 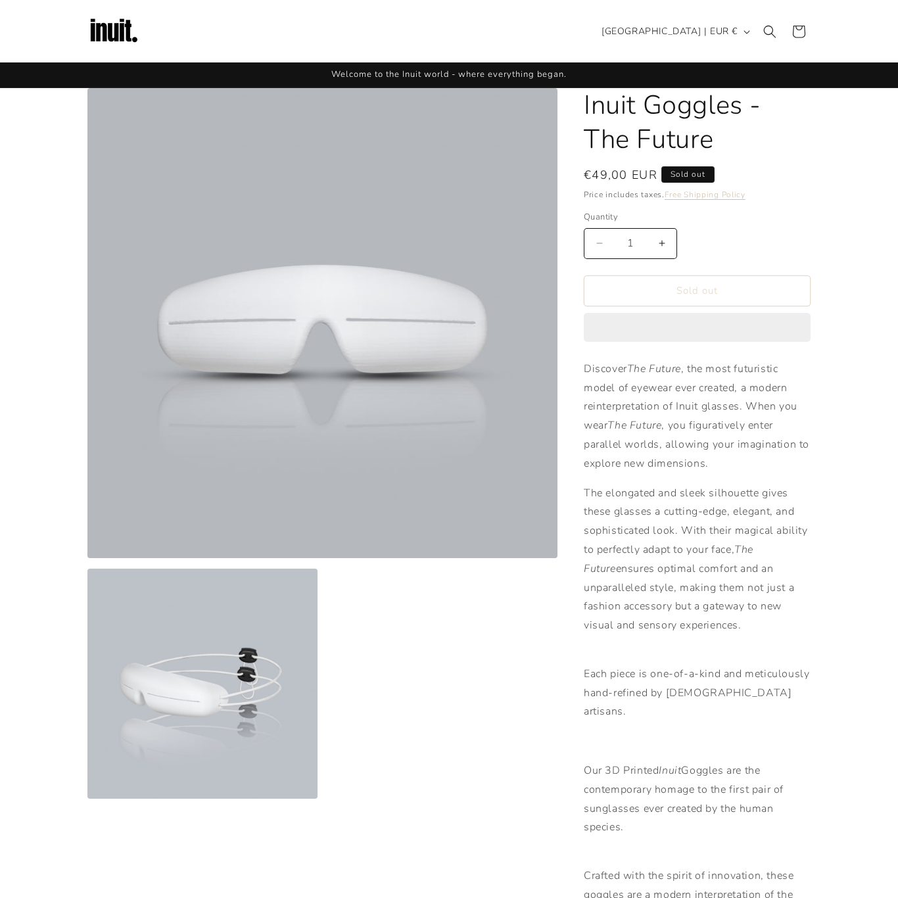 I want to click on label: Quantity, so click(x=696, y=217).